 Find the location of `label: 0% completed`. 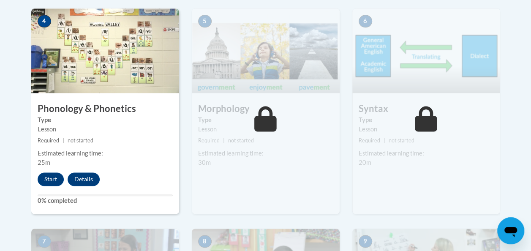

label: 0% completed is located at coordinates (105, 201).